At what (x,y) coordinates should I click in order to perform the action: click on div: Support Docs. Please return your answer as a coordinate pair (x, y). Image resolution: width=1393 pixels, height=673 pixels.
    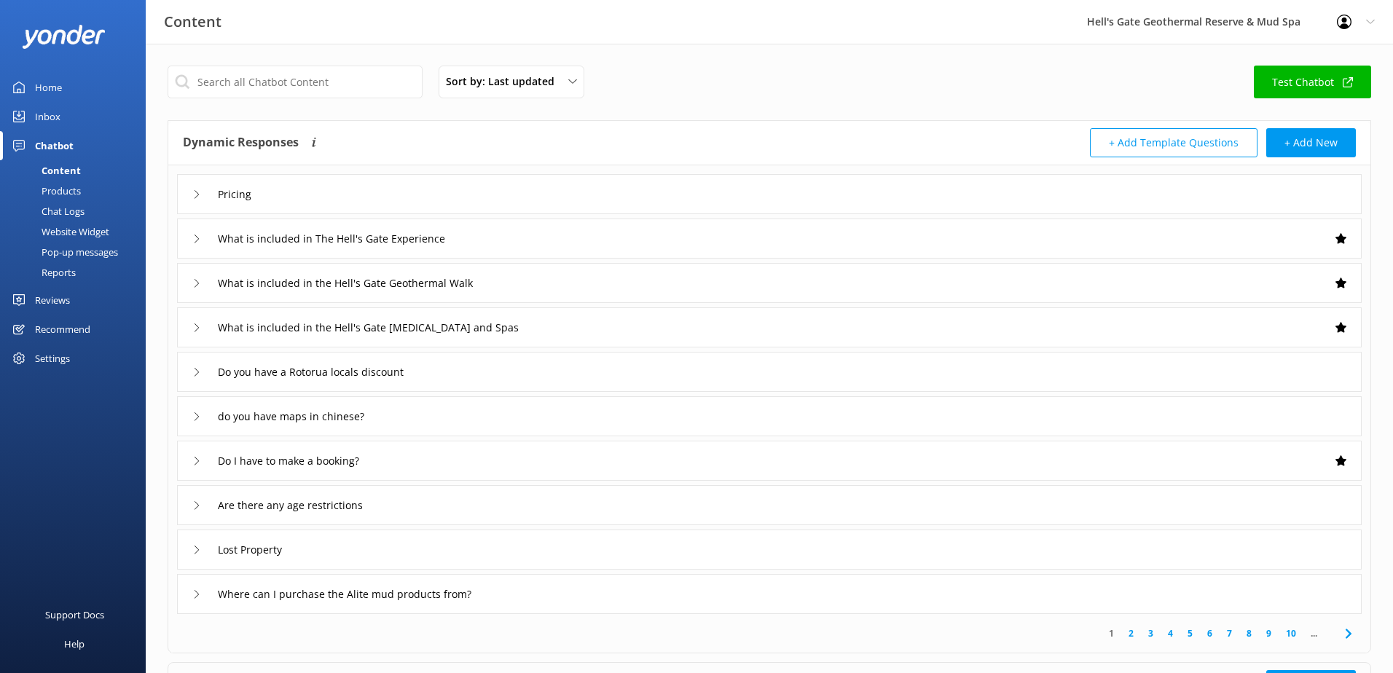
    Looking at the image, I should click on (74, 615).